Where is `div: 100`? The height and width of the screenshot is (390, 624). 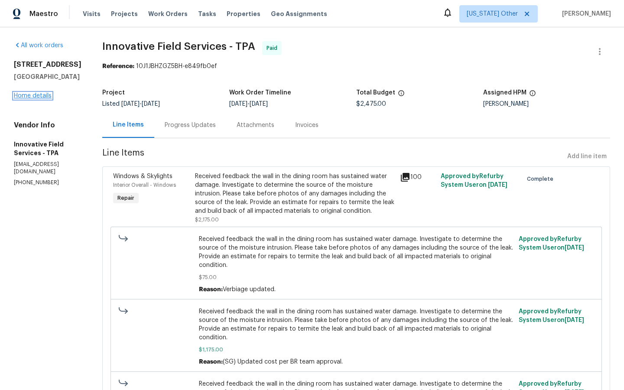 div: 100 is located at coordinates (418, 177).